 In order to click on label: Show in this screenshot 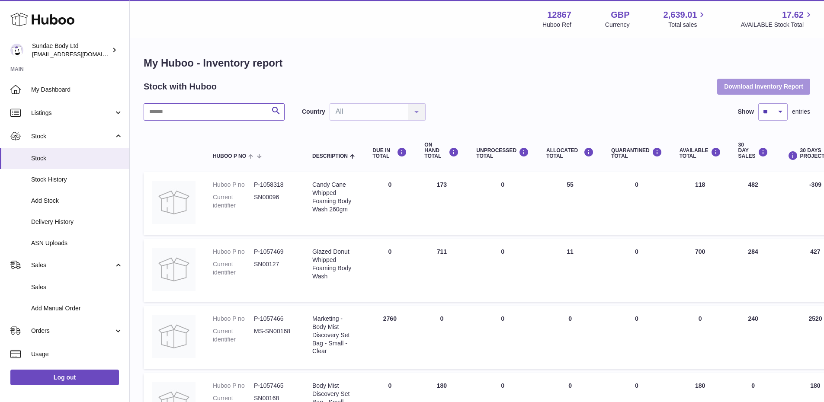, I will do `click(746, 112)`.